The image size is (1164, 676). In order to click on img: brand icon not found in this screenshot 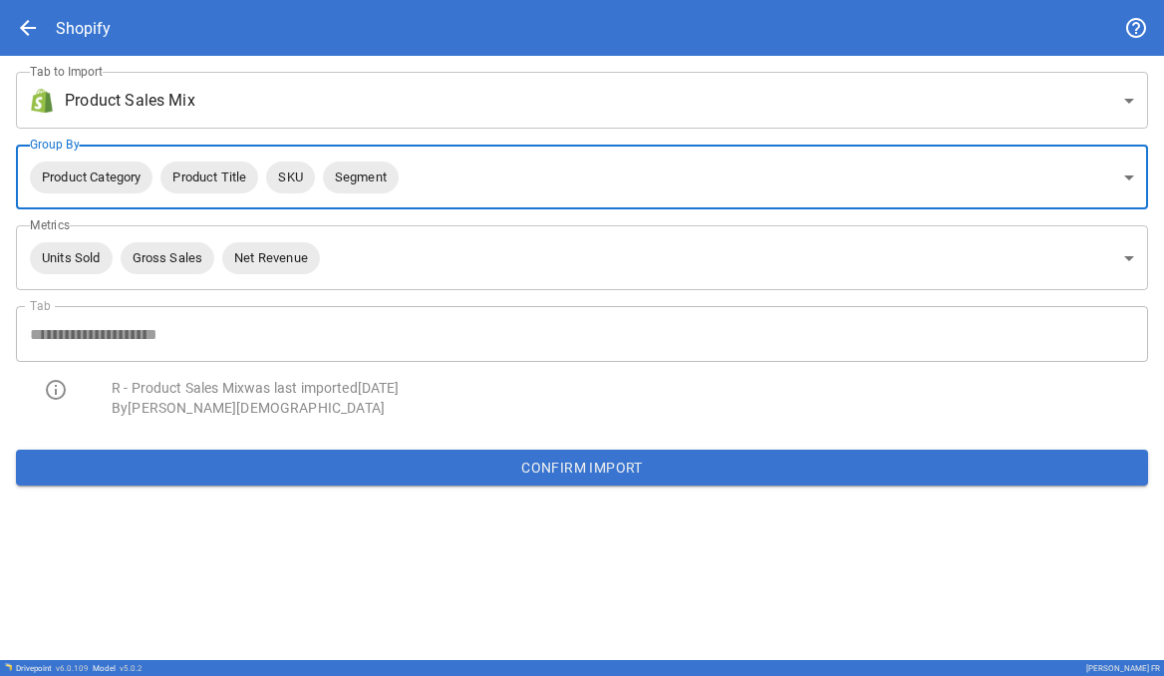, I will do `click(42, 101)`.